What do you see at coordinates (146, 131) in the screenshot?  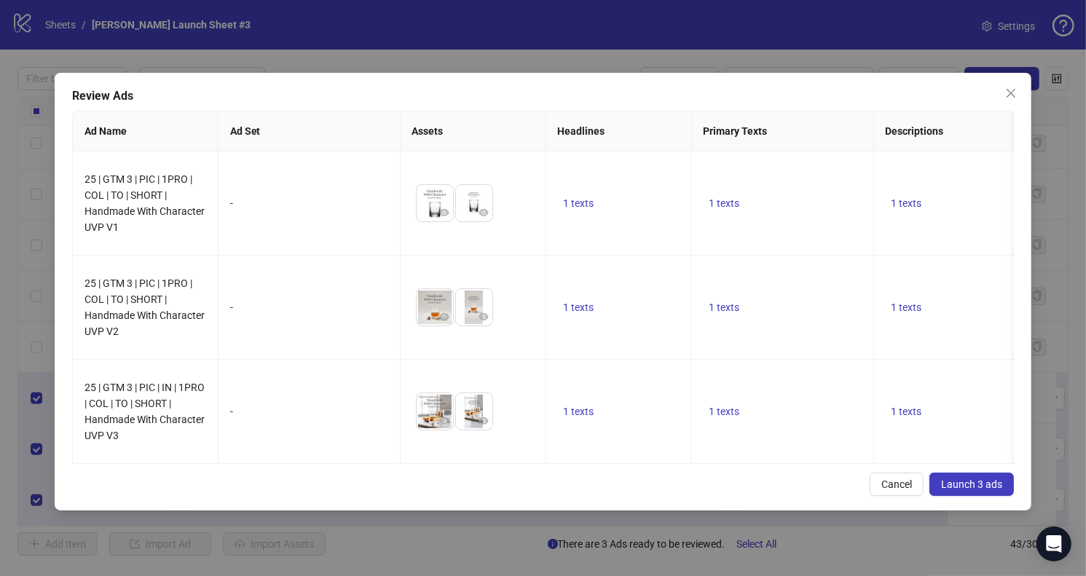 I see `th: Ad Name` at bounding box center [146, 131].